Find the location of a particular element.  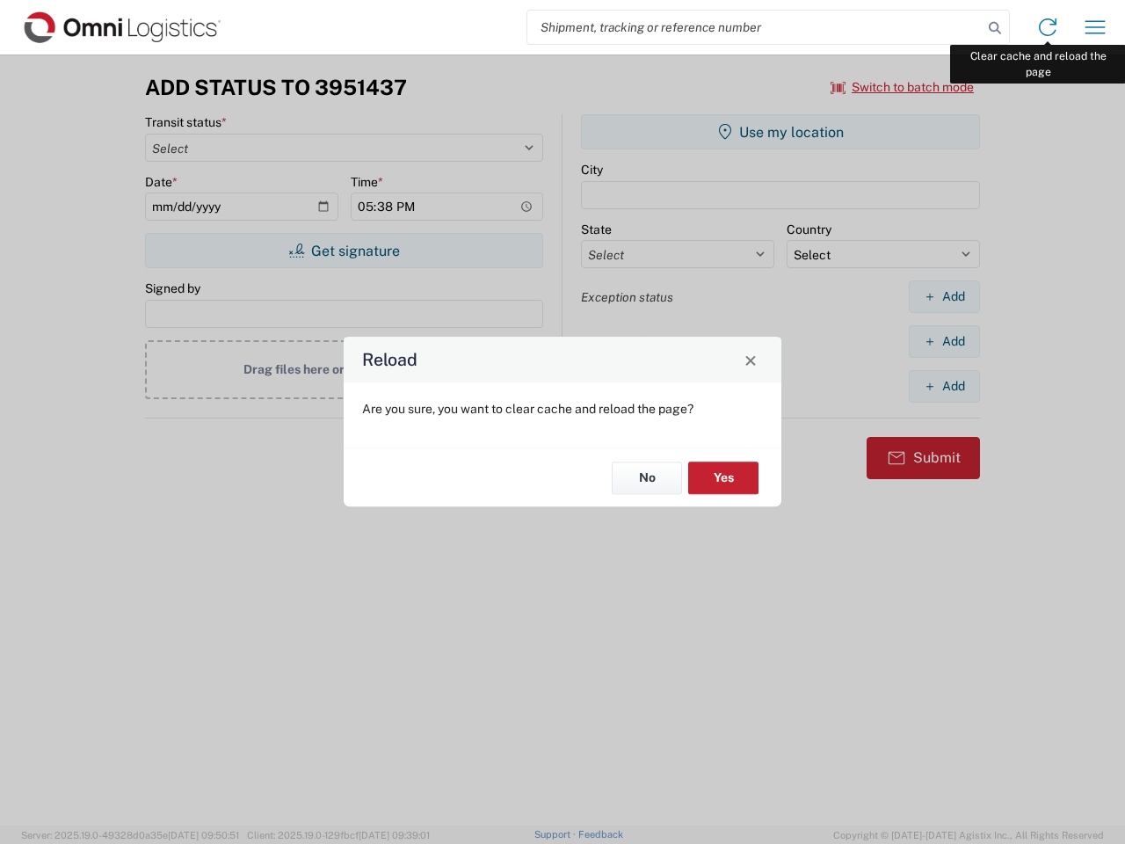

button: Close is located at coordinates (750, 359).